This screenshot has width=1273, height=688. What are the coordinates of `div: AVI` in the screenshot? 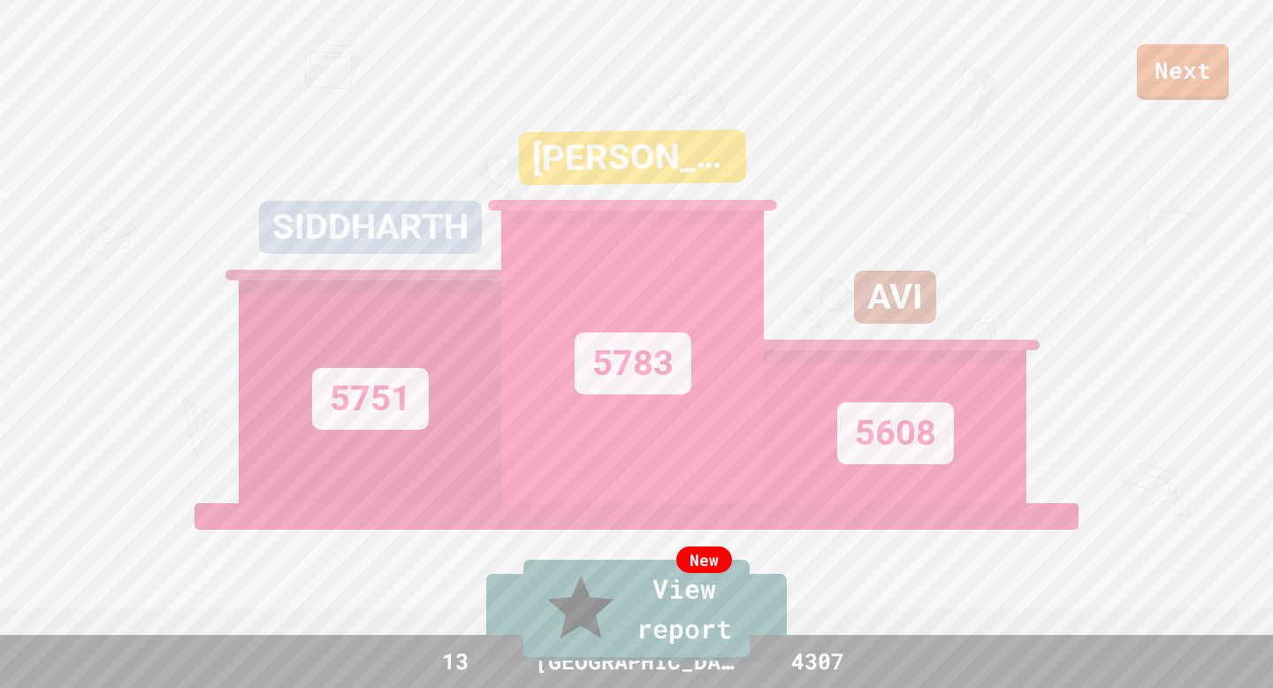 It's located at (895, 297).